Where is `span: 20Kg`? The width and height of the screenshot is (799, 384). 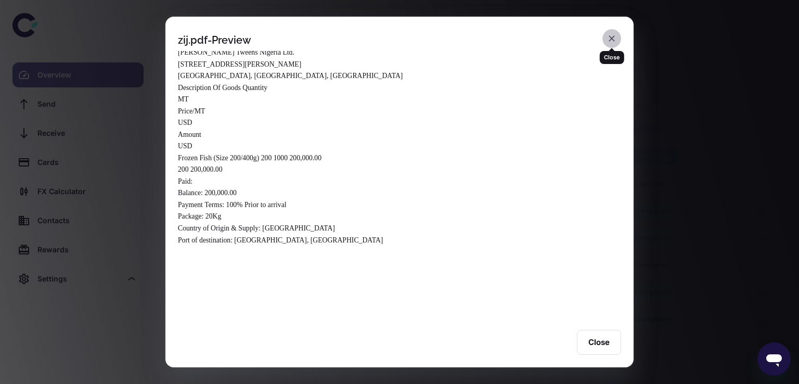
span: 20Kg is located at coordinates (213, 216).